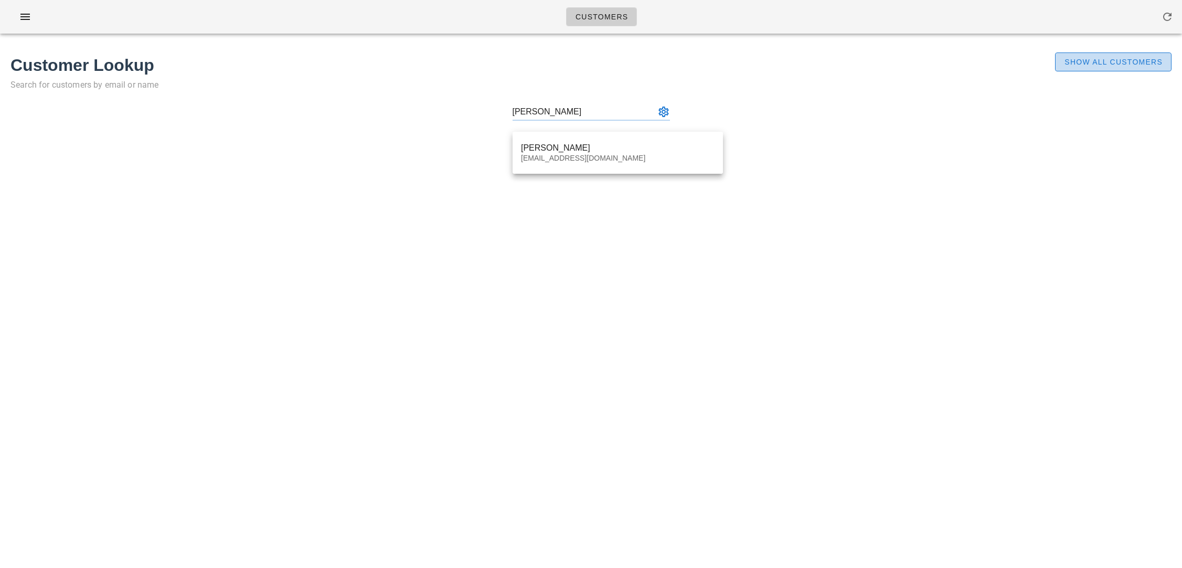 This screenshot has width=1182, height=568. Describe the element at coordinates (664, 112) in the screenshot. I see `button: appended action` at that location.